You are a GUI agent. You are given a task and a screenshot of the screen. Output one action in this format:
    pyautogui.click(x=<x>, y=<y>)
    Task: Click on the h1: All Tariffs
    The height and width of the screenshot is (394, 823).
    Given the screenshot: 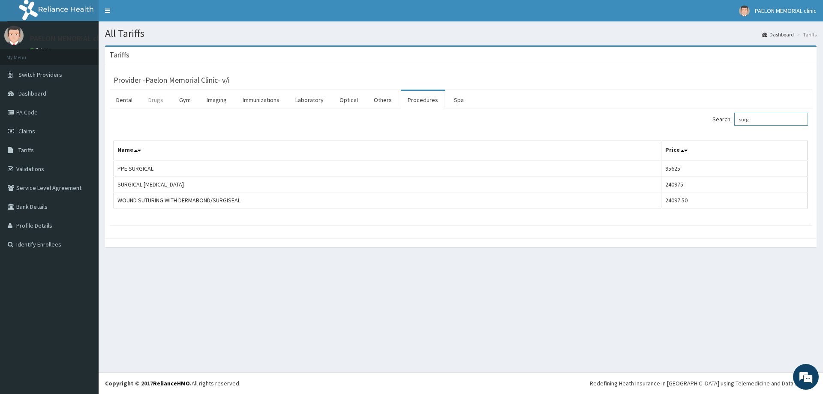 What is the action you would take?
    pyautogui.click(x=461, y=33)
    